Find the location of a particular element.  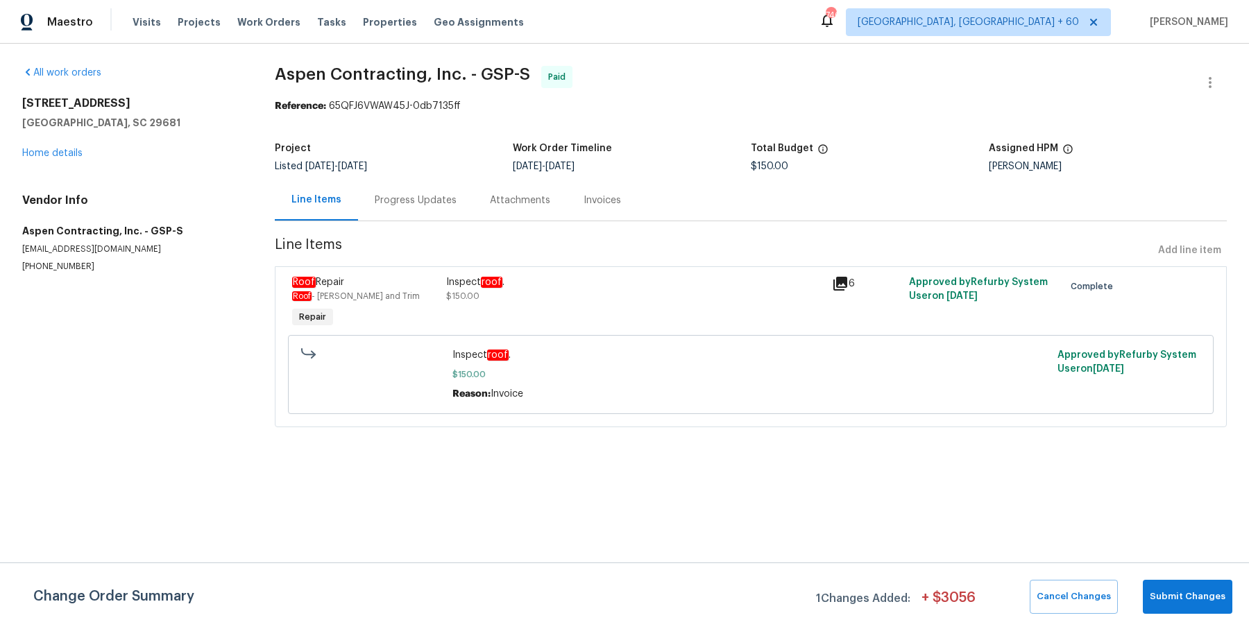

div: Line Items is located at coordinates (316, 200).